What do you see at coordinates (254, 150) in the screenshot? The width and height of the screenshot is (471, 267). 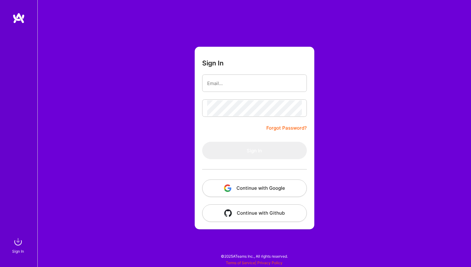 I see `button: Sign In` at bounding box center [254, 150].